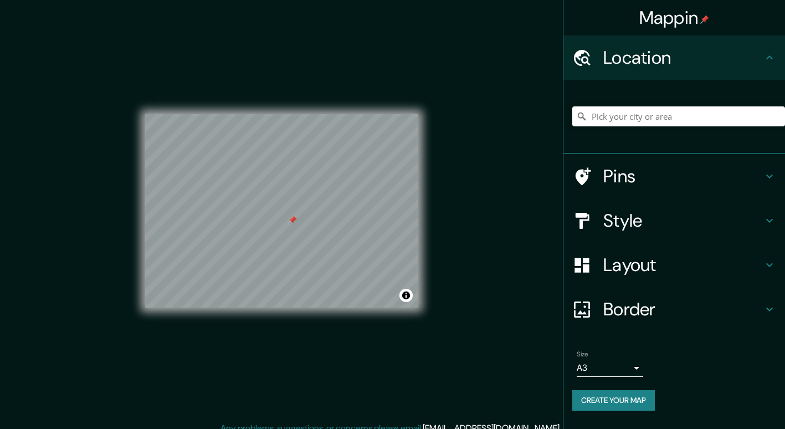 This screenshot has width=785, height=429. What do you see at coordinates (613, 400) in the screenshot?
I see `button: Create your map` at bounding box center [613, 400].